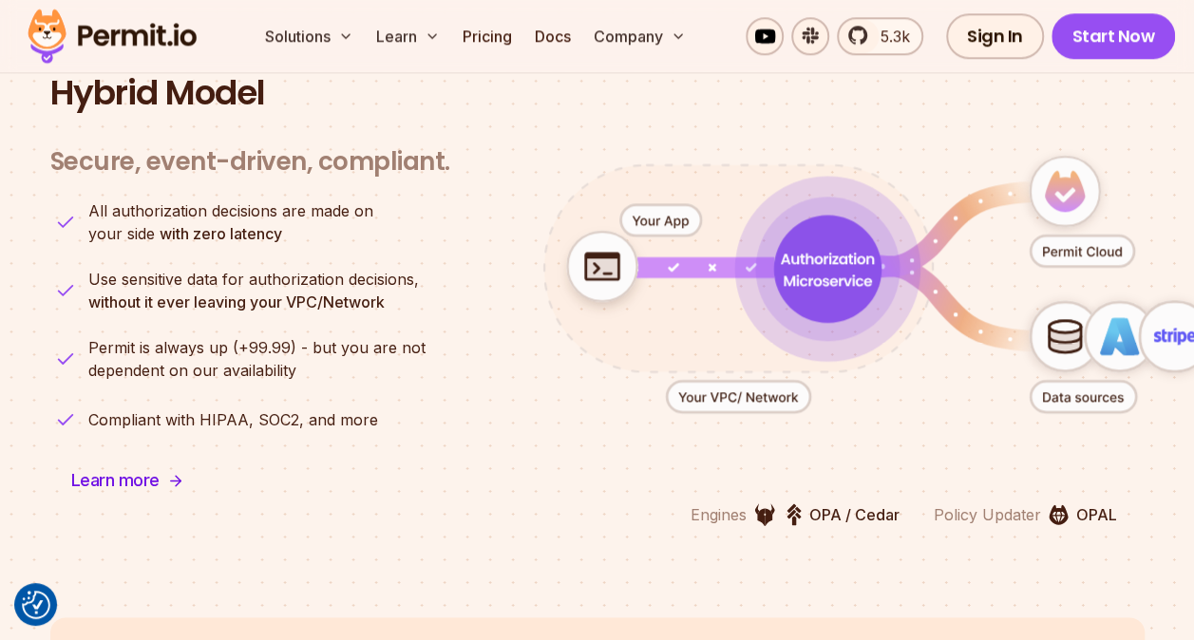  What do you see at coordinates (1097, 515) in the screenshot?
I see `p: OPAL` at bounding box center [1097, 515].